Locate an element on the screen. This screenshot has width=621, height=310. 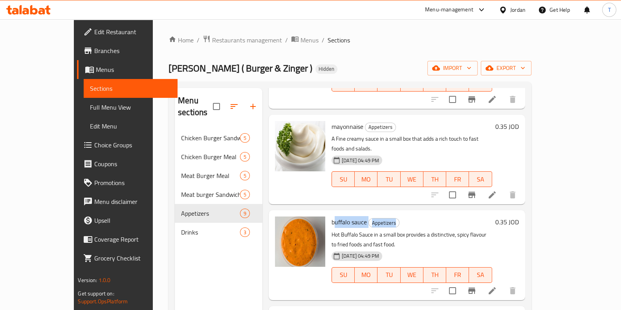
span: buffalo sauce is located at coordinates (349, 222).